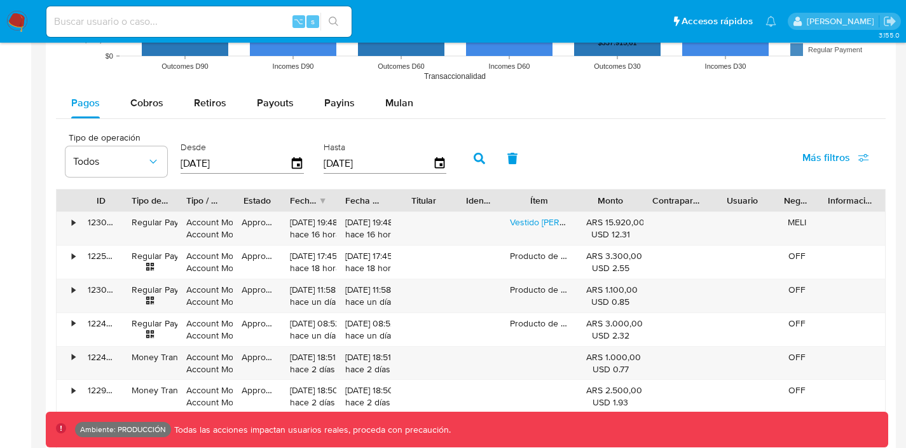  I want to click on span: Accesos rápidos, so click(717, 21).